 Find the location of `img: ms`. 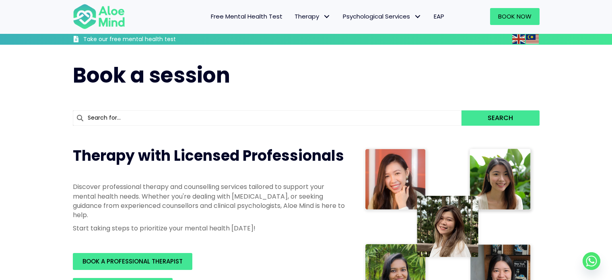

img: ms is located at coordinates (532, 39).